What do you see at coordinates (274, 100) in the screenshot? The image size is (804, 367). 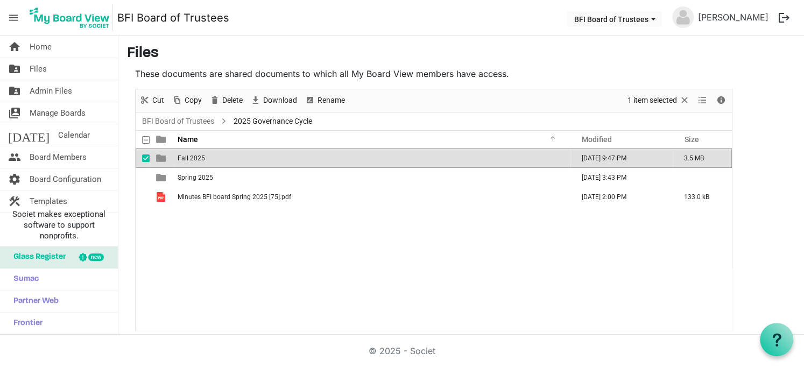 I see `button: Download` at bounding box center [274, 100].